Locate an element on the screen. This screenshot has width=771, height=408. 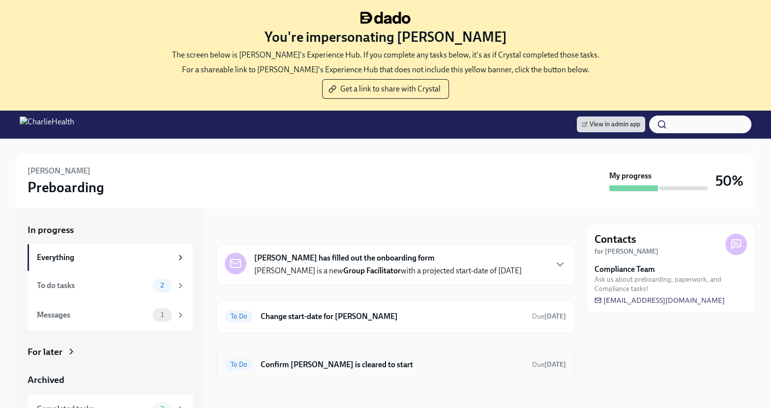
strong: Group Facilitator is located at coordinates (372, 270).